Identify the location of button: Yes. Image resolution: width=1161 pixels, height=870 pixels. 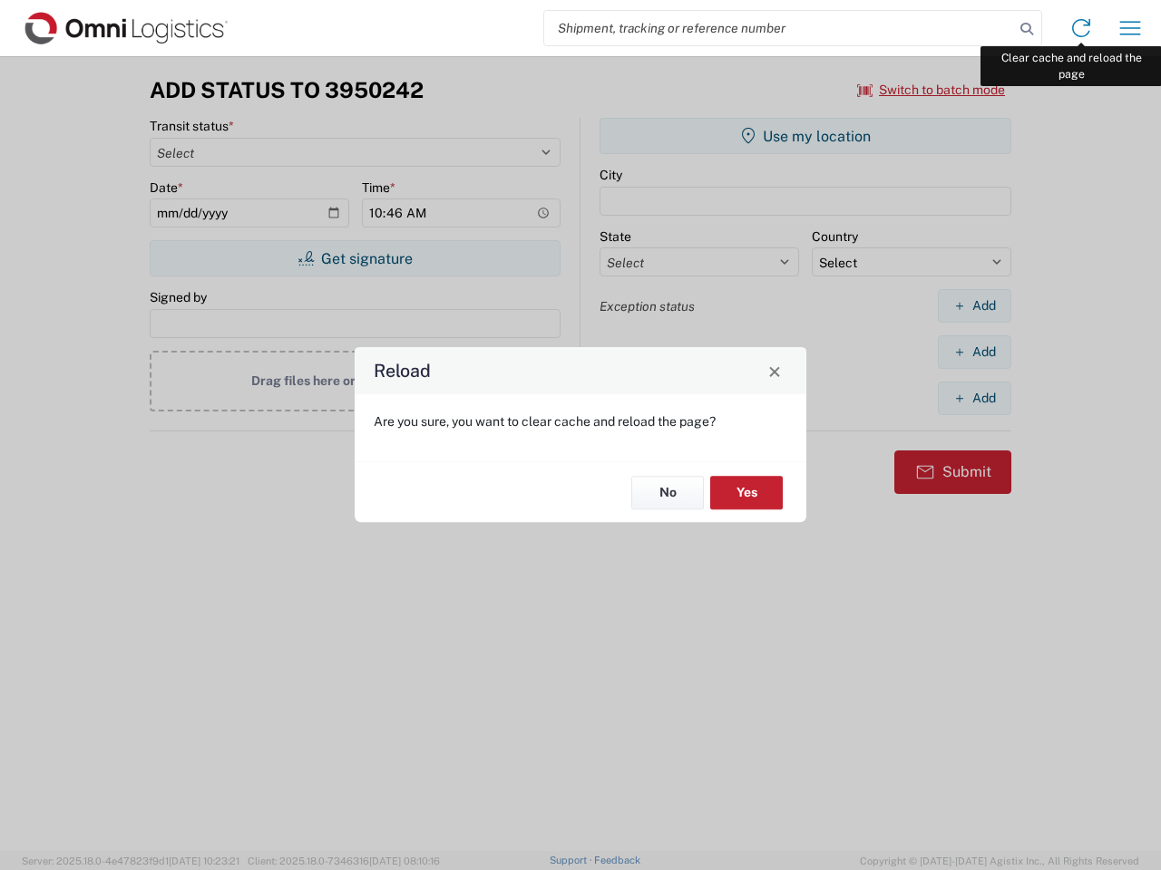
(746, 492).